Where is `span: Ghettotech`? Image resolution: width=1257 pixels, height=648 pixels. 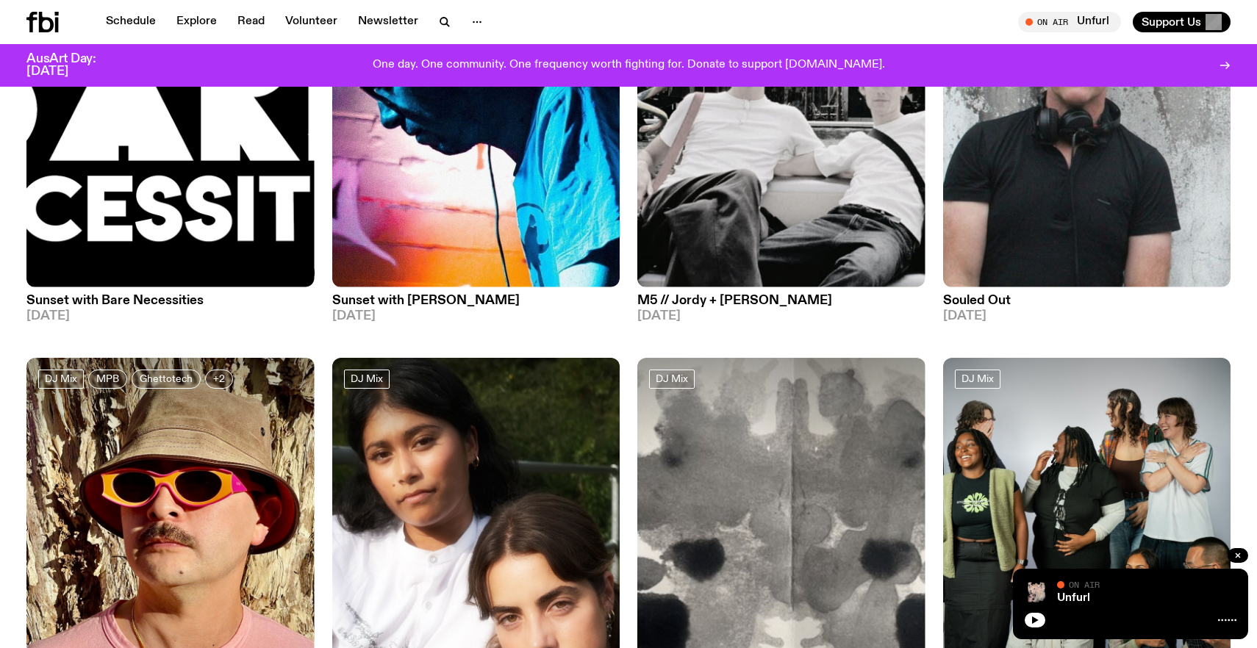 span: Ghettotech is located at coordinates (166, 379).